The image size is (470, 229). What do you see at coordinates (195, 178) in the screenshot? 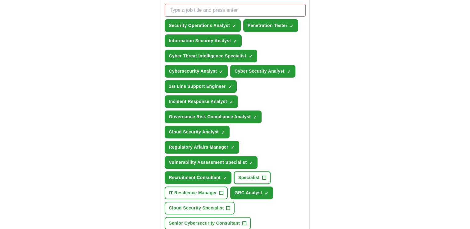
I see `span: Recruitment Consultant` at bounding box center [195, 178].